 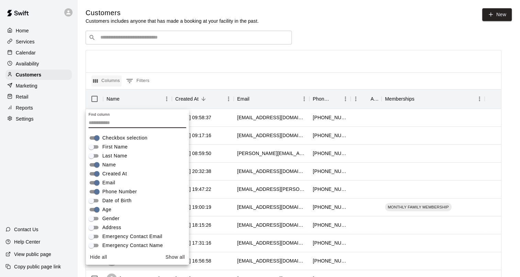 I want to click on div: 2025-09-17 09:17:16, so click(x=193, y=135).